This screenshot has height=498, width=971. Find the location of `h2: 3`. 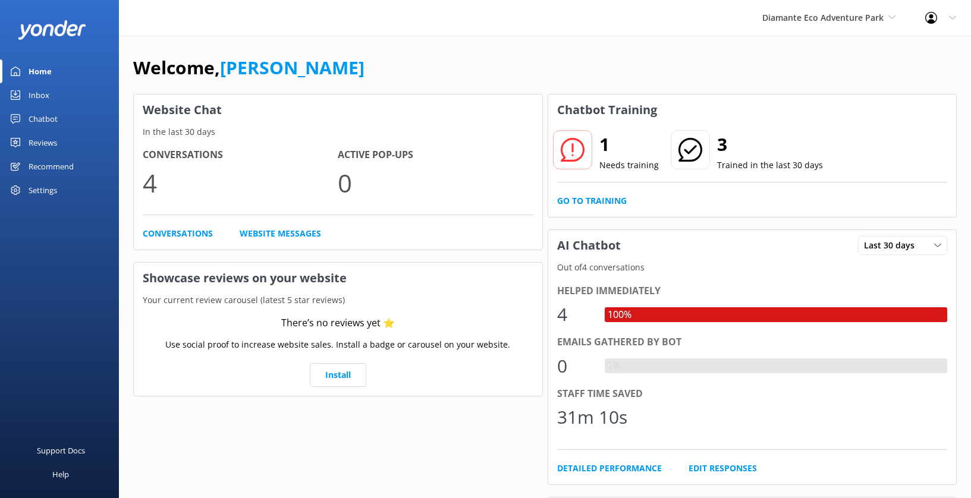

h2: 3 is located at coordinates (770, 145).